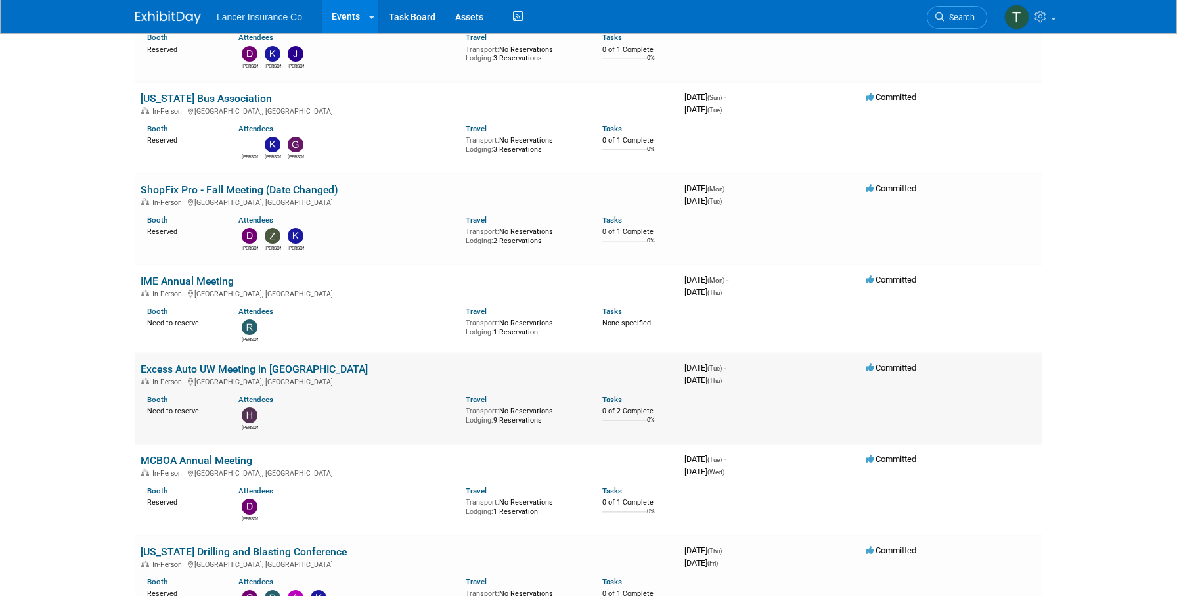 The image size is (1177, 596). Describe the element at coordinates (273, 144) in the screenshot. I see `img: Kimberlee Bissegger` at that location.